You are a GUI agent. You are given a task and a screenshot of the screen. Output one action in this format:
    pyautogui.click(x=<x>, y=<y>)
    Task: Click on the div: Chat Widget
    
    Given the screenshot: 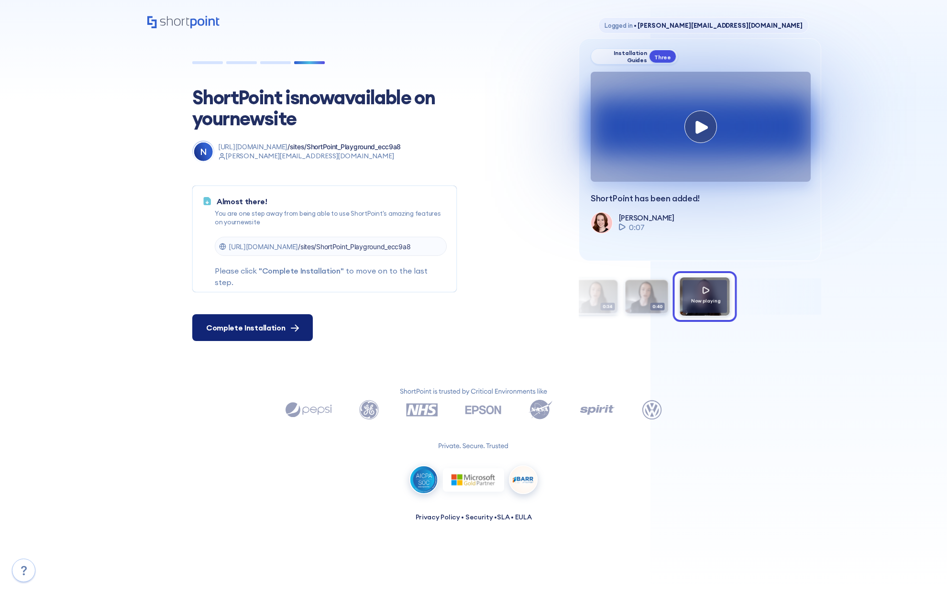 What is the action you would take?
    pyautogui.click(x=861, y=538)
    